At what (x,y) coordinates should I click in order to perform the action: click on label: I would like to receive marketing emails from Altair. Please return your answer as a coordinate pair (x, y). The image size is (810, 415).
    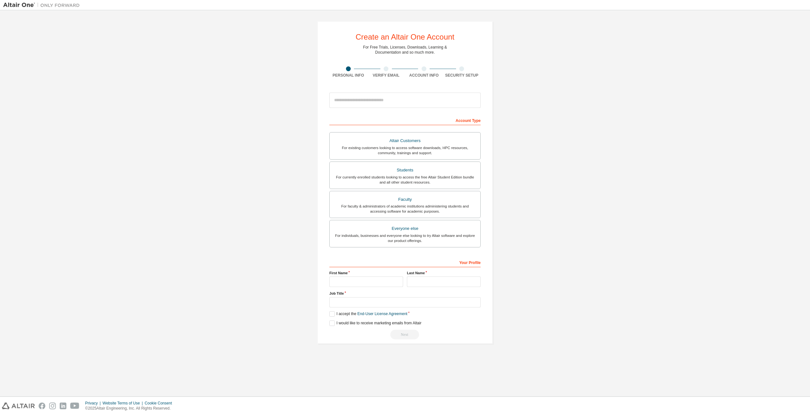
    Looking at the image, I should click on (375, 323).